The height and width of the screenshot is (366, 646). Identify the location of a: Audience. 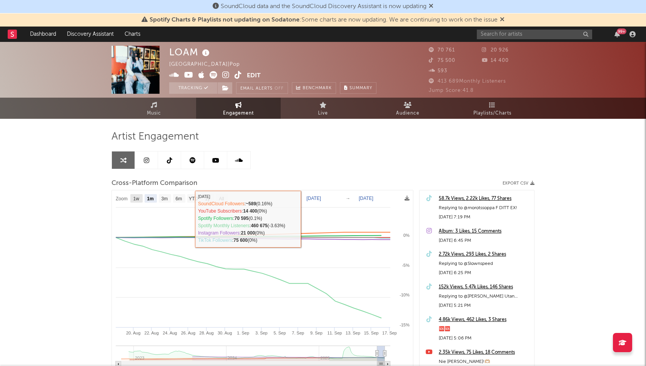
(408, 108).